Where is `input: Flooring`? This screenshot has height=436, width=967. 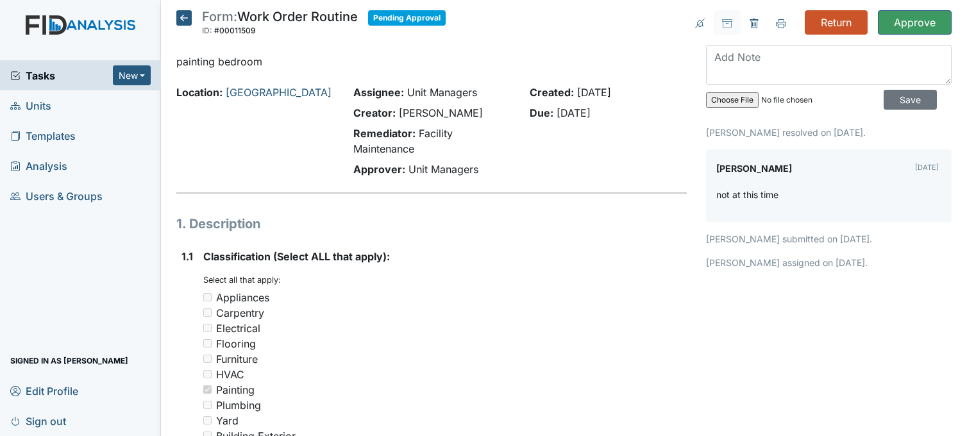 input: Flooring is located at coordinates (207, 343).